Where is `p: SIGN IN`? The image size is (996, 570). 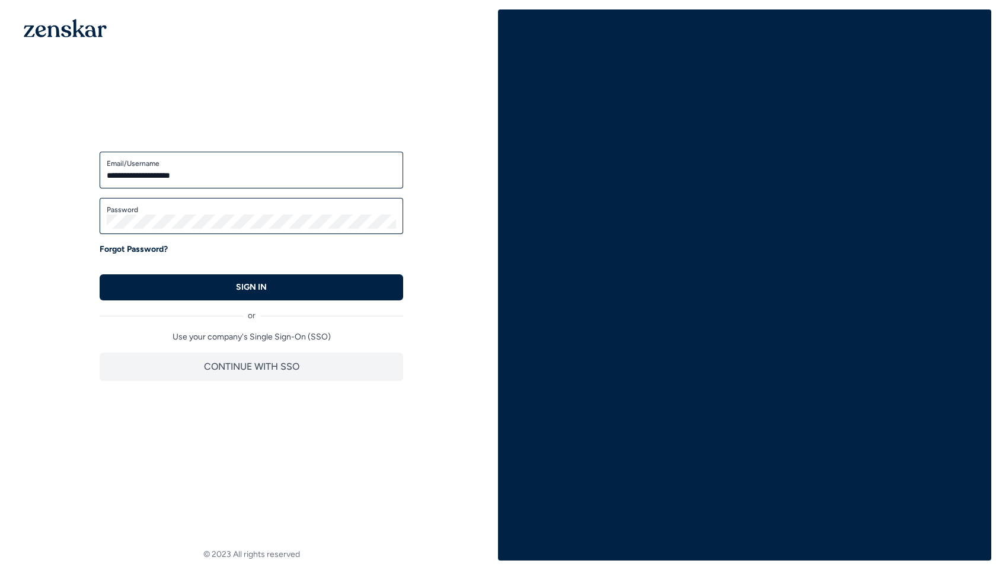
p: SIGN IN is located at coordinates (251, 287).